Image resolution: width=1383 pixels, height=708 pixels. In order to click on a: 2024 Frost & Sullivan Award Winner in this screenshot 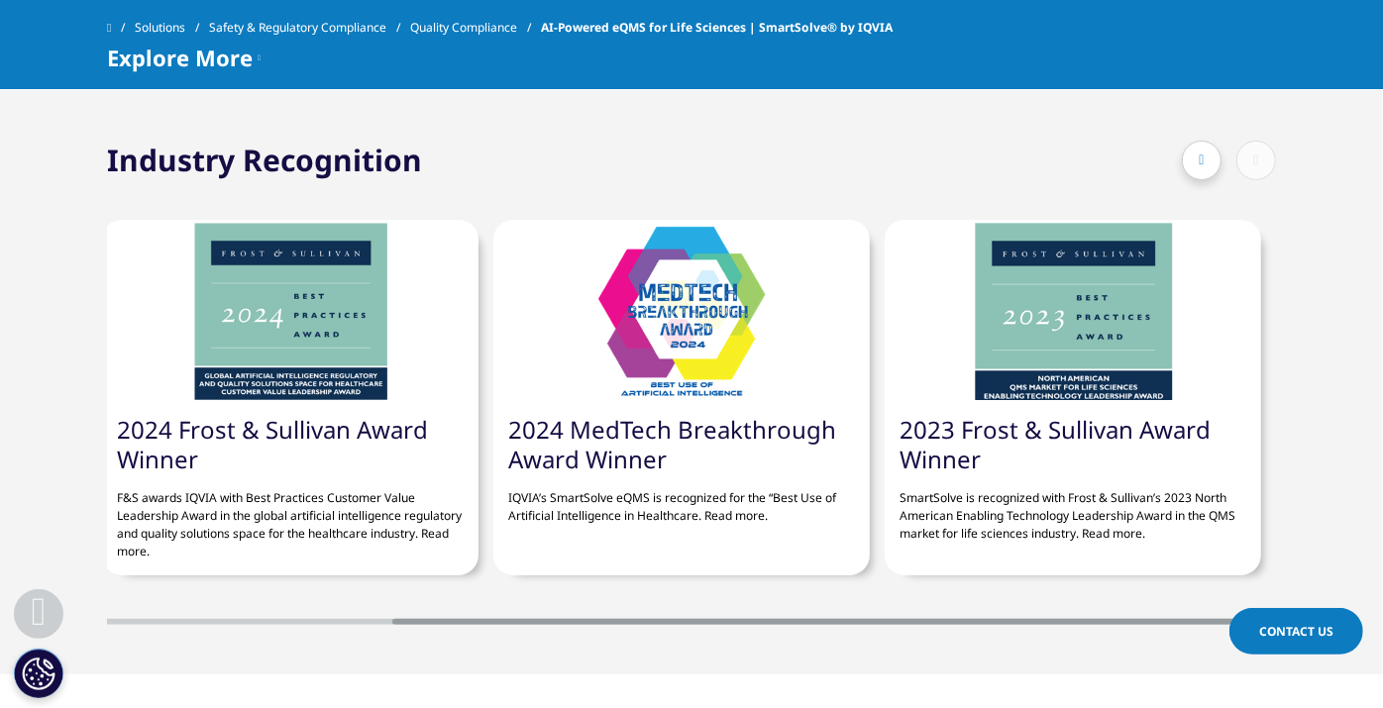, I will do `click(272, 444)`.